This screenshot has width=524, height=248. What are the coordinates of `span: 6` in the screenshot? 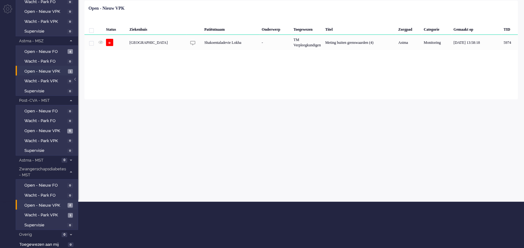 It's located at (70, 131).